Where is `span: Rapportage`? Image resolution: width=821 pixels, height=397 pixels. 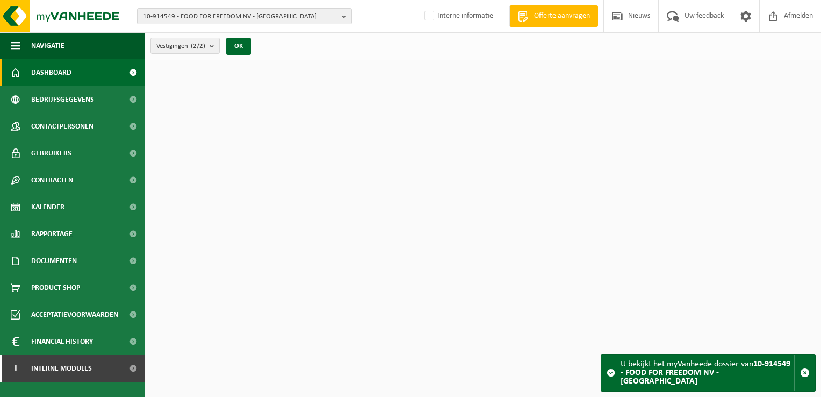 span: Rapportage is located at coordinates (52, 234).